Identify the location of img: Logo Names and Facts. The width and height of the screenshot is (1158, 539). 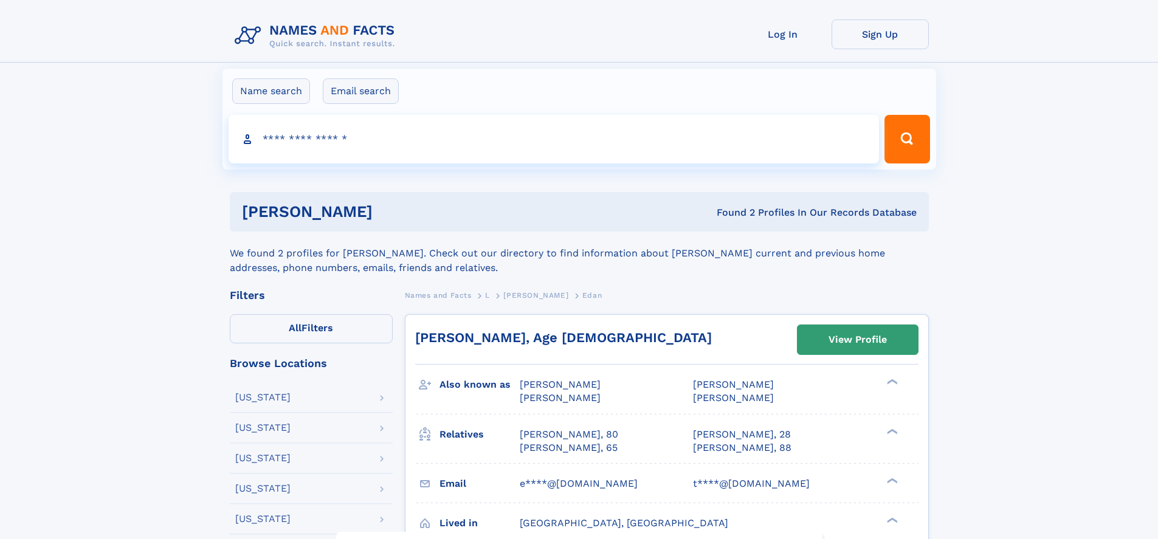
(317, 36).